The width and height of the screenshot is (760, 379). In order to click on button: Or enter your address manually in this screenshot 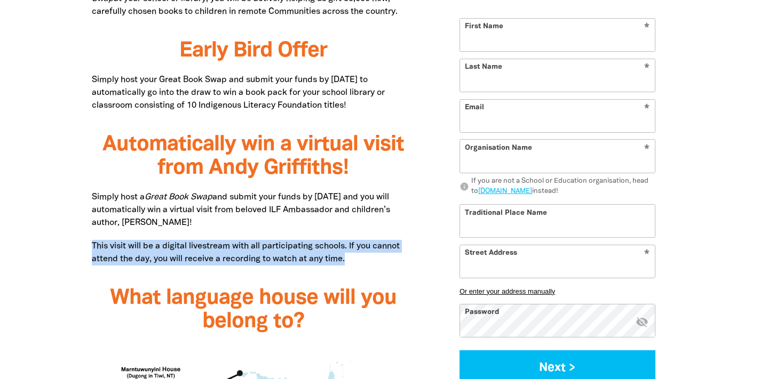, I will do `click(557, 291)`.